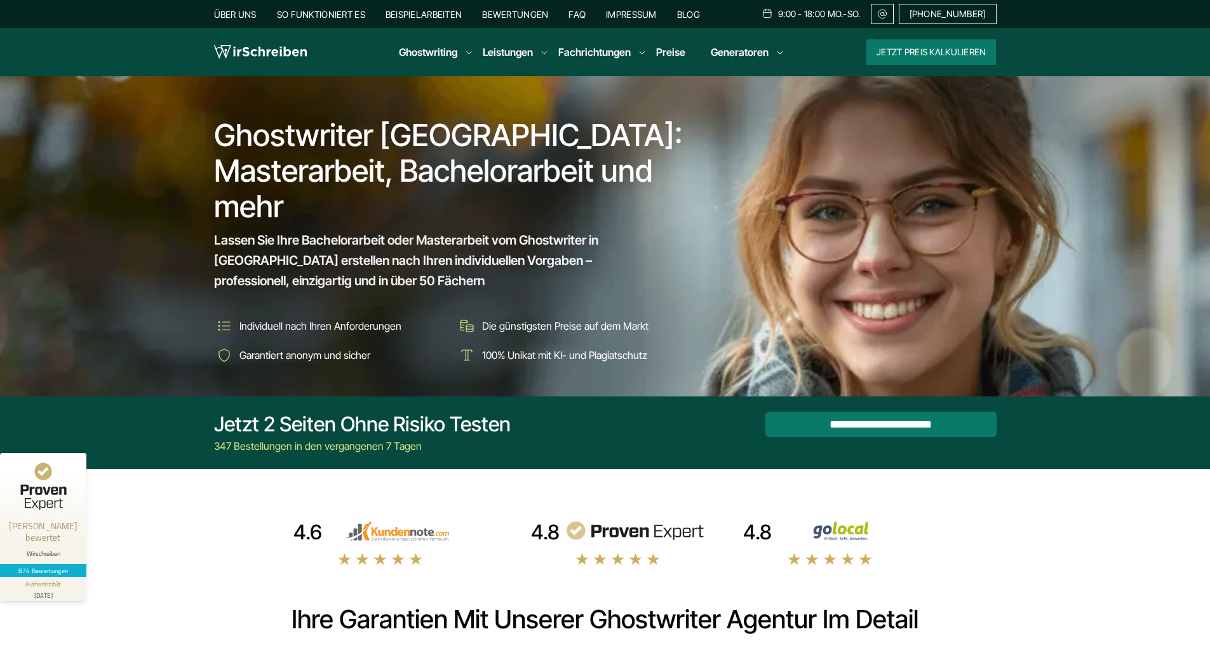 The height and width of the screenshot is (655, 1210). Describe the element at coordinates (574, 326) in the screenshot. I see `li: Die günstigsten Preise auf dem Markt` at that location.